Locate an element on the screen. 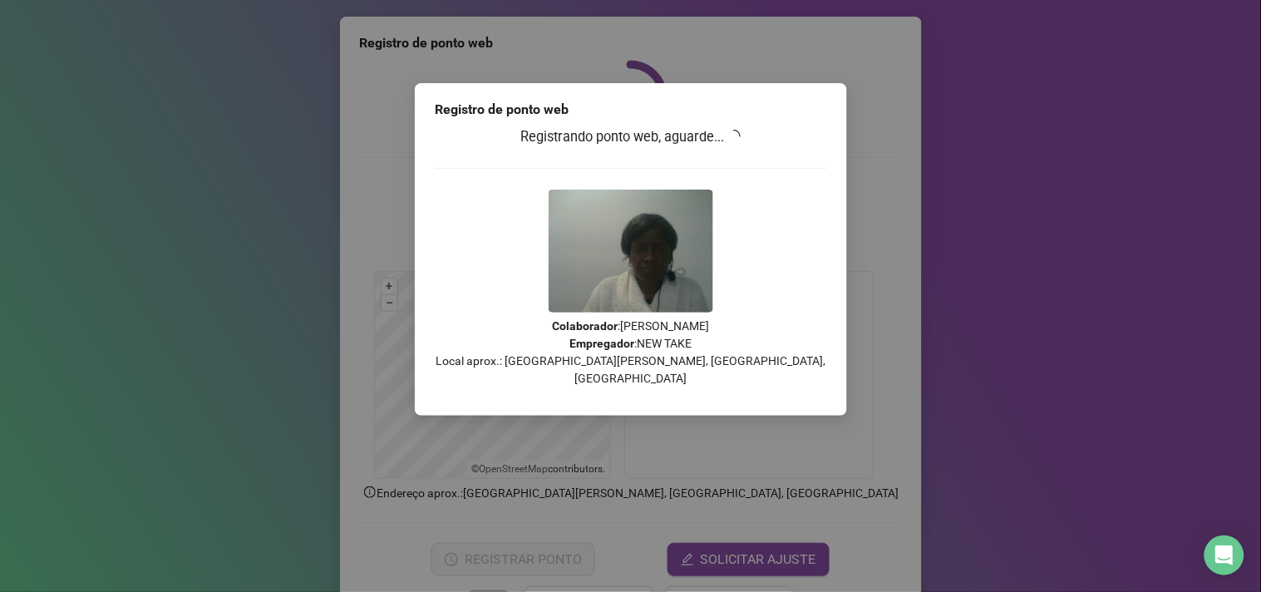 Image resolution: width=1261 pixels, height=592 pixels. div: Registro de ponto web is located at coordinates (631, 110).